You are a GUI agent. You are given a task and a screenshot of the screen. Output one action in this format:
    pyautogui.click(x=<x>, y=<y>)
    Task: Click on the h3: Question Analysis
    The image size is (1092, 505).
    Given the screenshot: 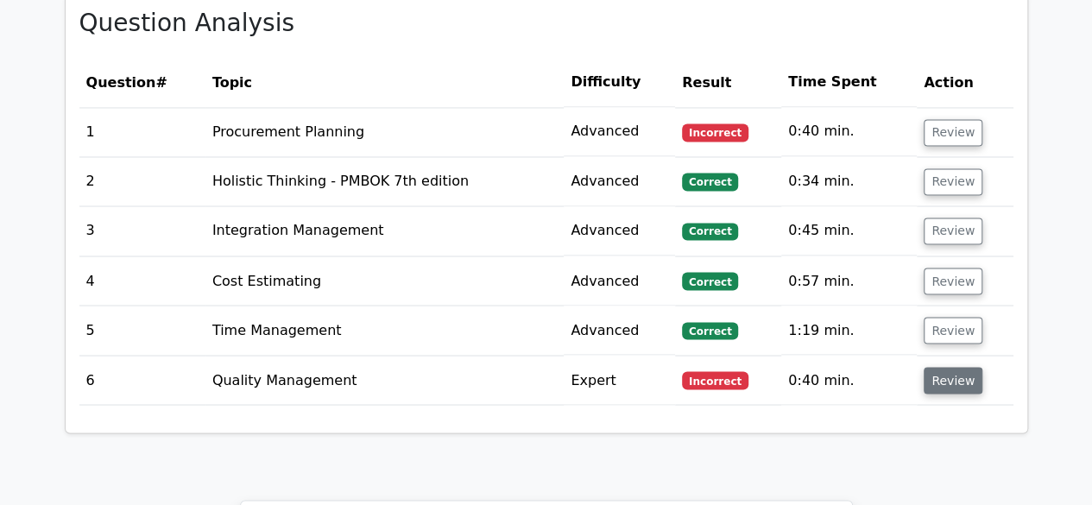 What is the action you would take?
    pyautogui.click(x=546, y=23)
    